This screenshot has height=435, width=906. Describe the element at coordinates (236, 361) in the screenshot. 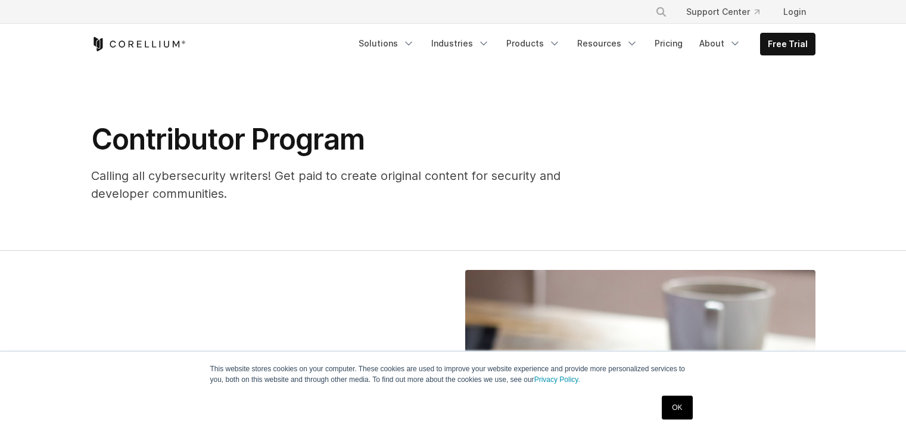

I see `h3: About the program` at that location.